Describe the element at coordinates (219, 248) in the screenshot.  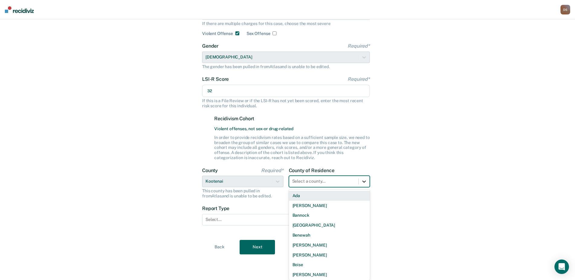
I see `button: Back` at that location.